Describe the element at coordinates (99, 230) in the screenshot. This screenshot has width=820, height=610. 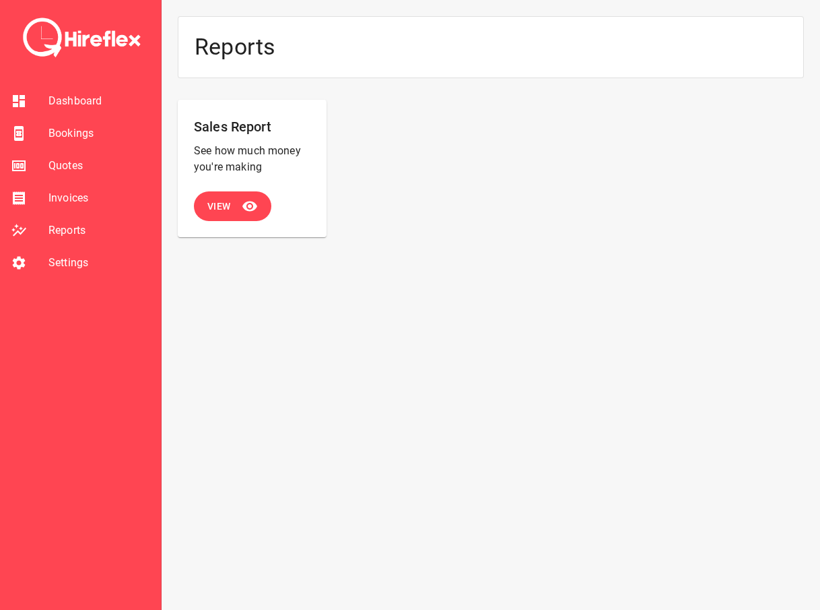
I see `span: Reports` at that location.